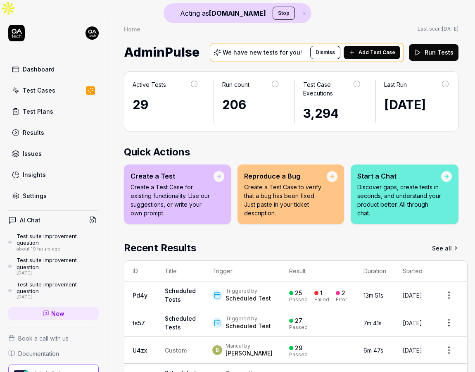 This screenshot has width=475, height=372. What do you see at coordinates (332, 113) in the screenshot?
I see `div: 3,294` at bounding box center [332, 113].